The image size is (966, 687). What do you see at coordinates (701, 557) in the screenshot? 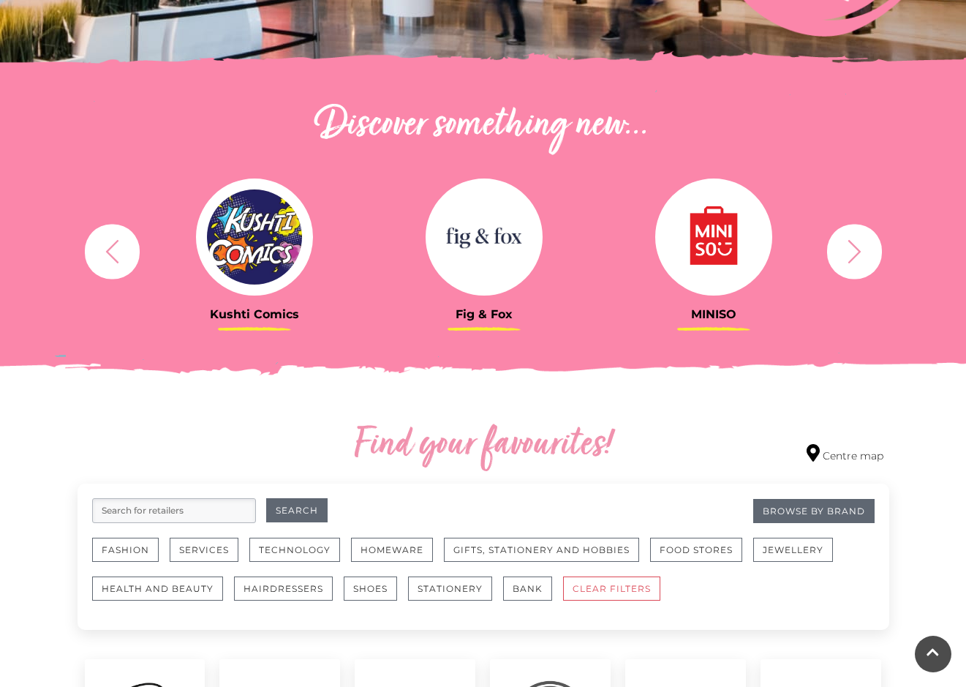
I see `a: Food Stores` at bounding box center [701, 557].